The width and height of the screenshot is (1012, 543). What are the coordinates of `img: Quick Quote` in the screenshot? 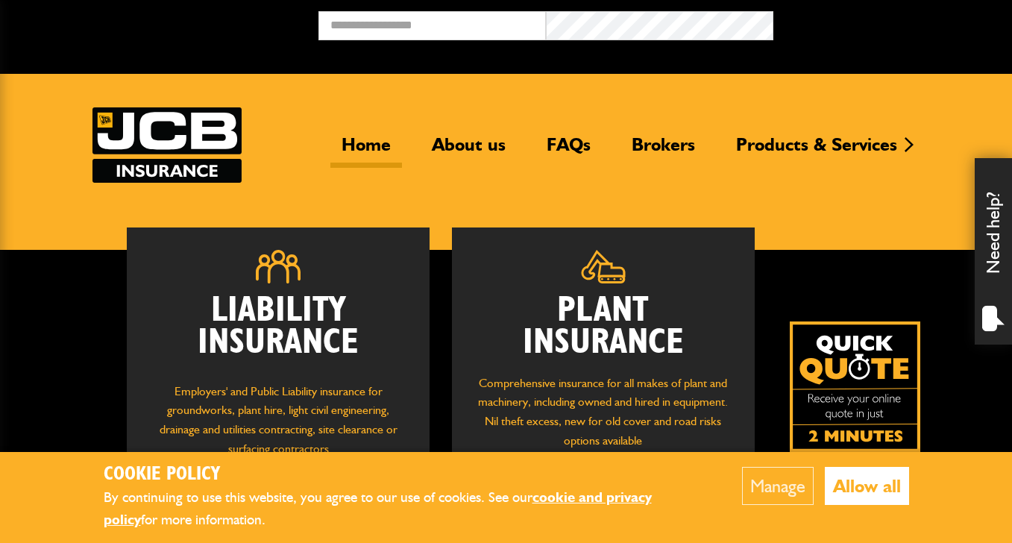 It's located at (855, 386).